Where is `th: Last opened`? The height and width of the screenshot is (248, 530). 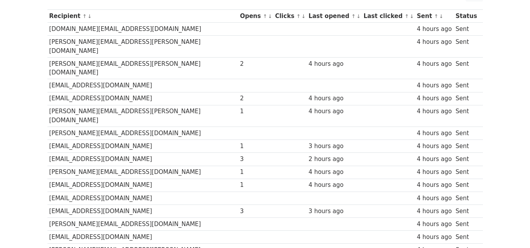 th: Last opened is located at coordinates (334, 16).